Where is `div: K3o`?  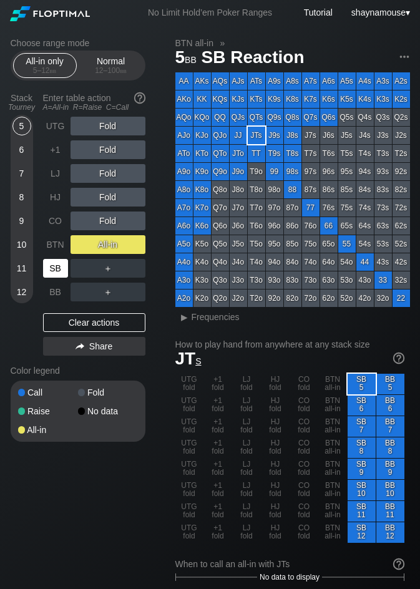
div: K3o is located at coordinates (202, 280).